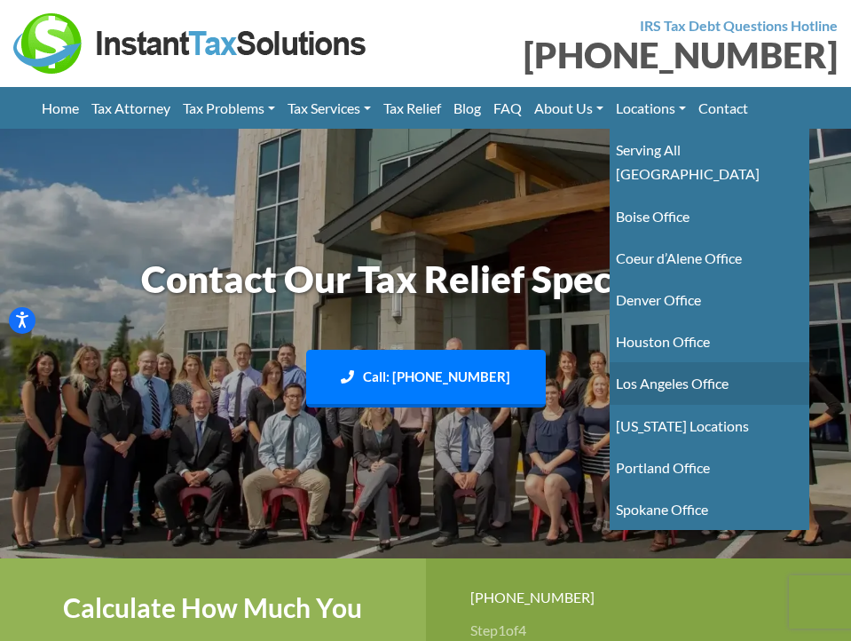 This screenshot has height=641, width=851. I want to click on a: FAQ, so click(508, 107).